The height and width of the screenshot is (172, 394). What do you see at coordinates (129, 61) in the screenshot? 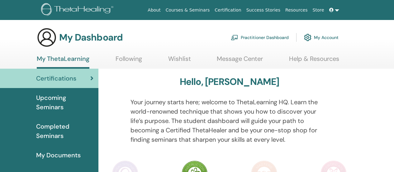
I see `a: Following` at bounding box center [129, 61].